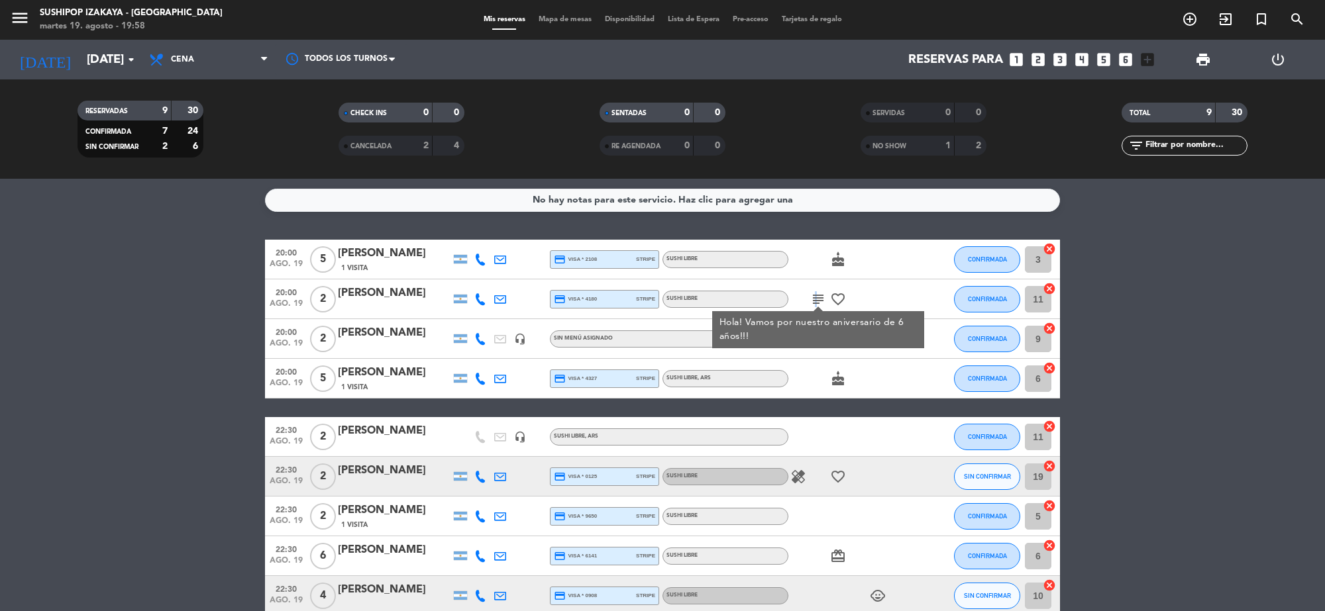  I want to click on span: visa * 2108, so click(575, 260).